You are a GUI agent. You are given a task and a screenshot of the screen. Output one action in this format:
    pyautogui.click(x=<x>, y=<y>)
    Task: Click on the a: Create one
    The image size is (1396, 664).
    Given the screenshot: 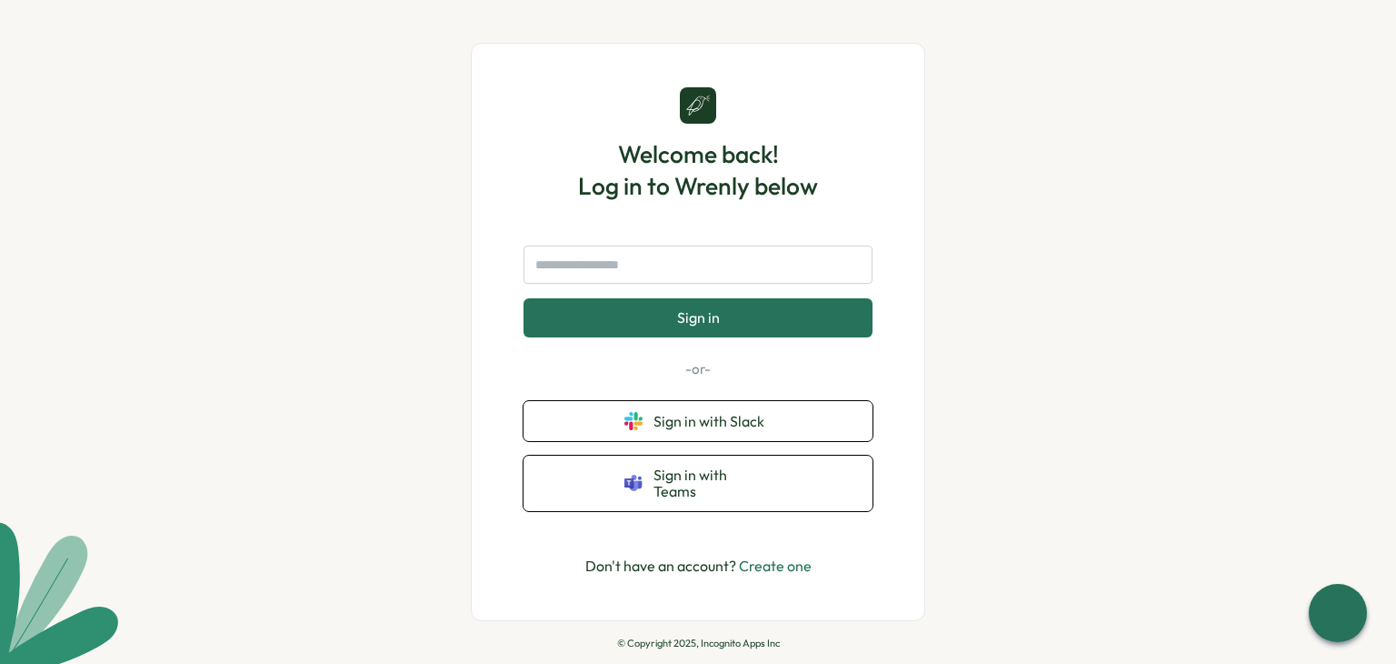 What is the action you would take?
    pyautogui.click(x=775, y=565)
    